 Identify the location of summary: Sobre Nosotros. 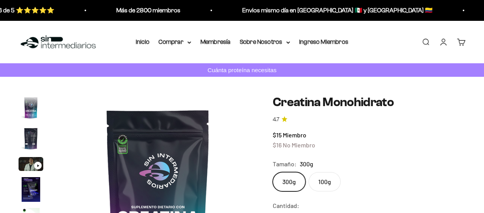
(265, 42).